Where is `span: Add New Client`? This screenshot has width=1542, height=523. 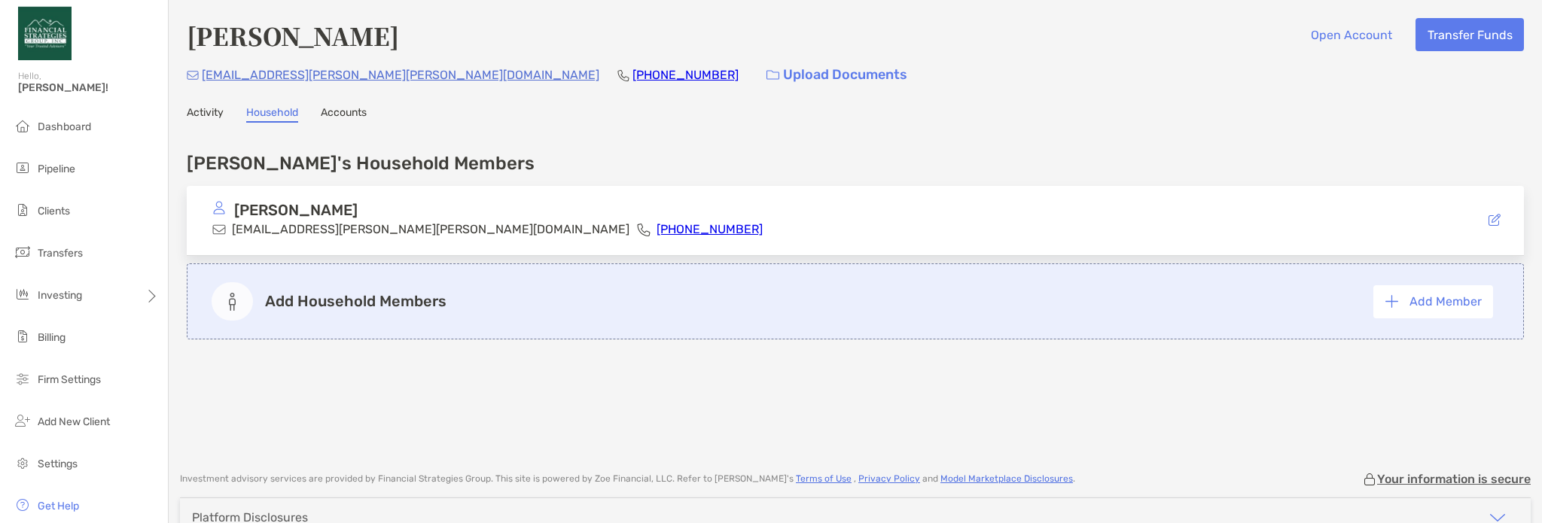 span: Add New Client is located at coordinates (74, 422).